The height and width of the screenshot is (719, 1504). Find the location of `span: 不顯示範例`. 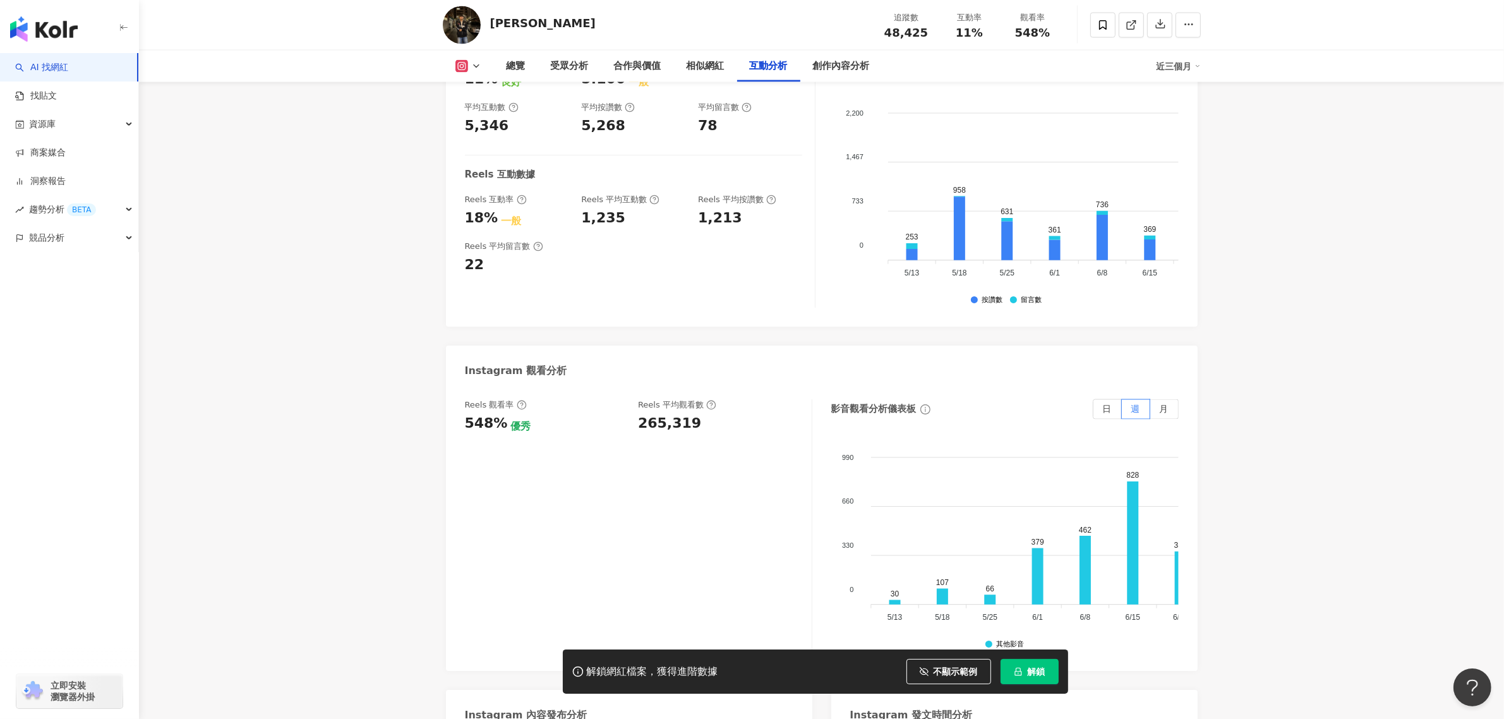

span: 不顯示範例 is located at coordinates (956, 671).